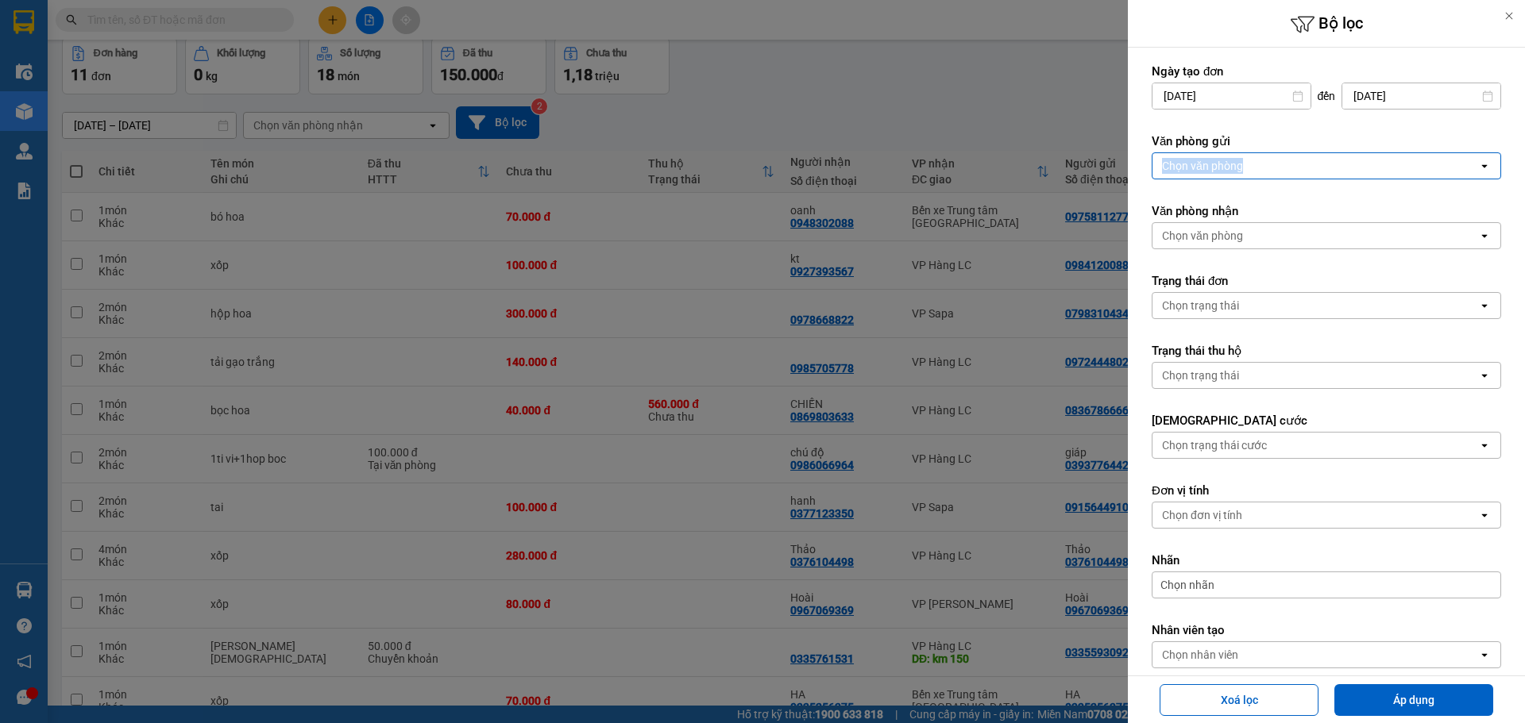  What do you see at coordinates (1201, 515) in the screenshot?
I see `div: Chọn đơn vị tính` at bounding box center [1201, 515].